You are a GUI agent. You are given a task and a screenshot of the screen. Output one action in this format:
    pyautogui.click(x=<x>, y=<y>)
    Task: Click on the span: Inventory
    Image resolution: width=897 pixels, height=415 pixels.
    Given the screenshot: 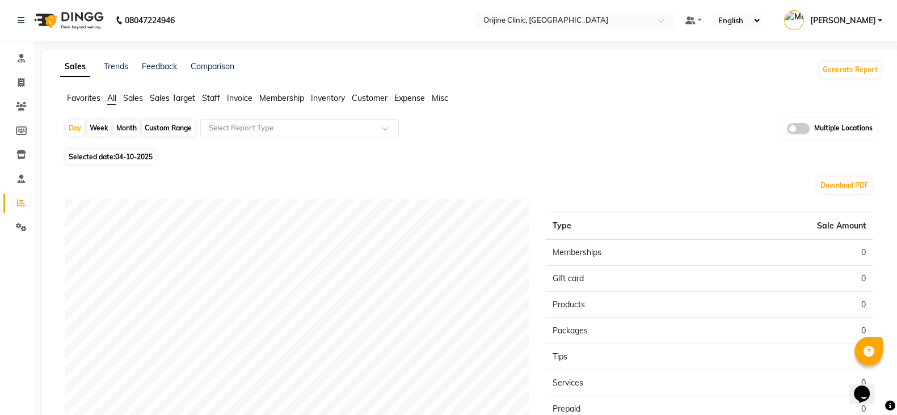 What is the action you would take?
    pyautogui.click(x=328, y=98)
    